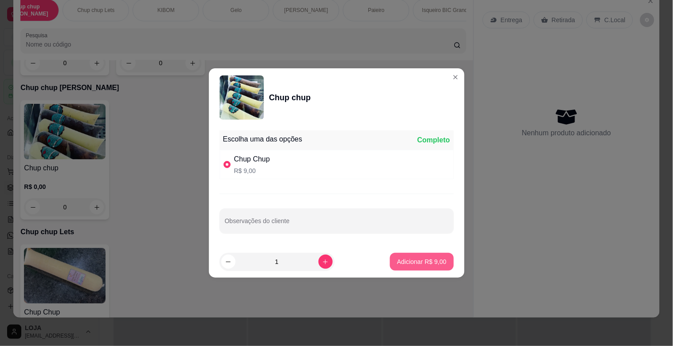 This screenshot has width=673, height=346. Describe the element at coordinates (242, 98) in the screenshot. I see `img: product-image` at that location.